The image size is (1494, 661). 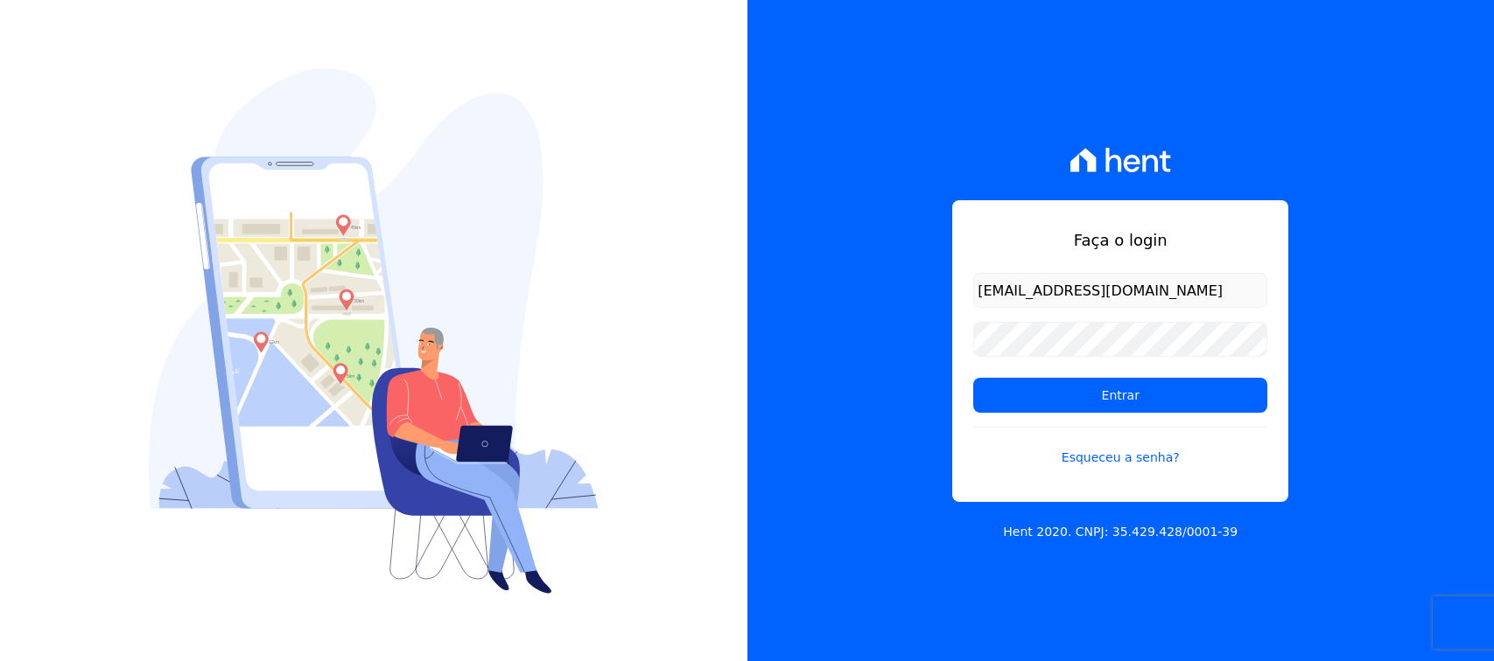 I want to click on a: Esqueceu a senha?, so click(x=1120, y=447).